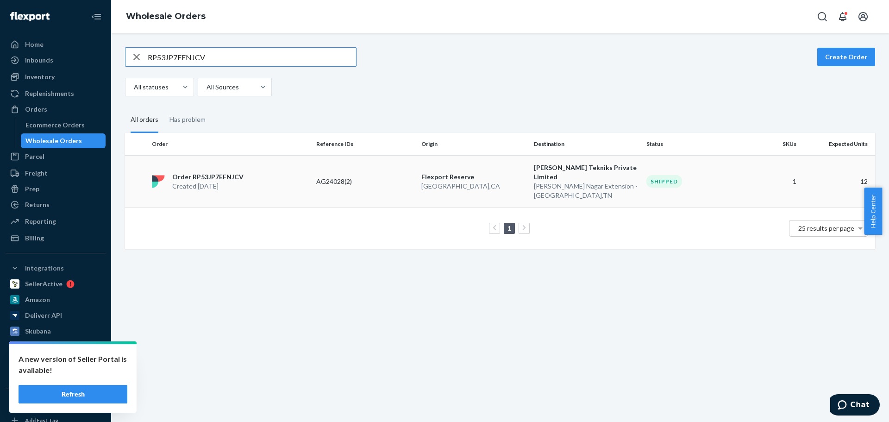 Image resolution: width=889 pixels, height=422 pixels. Describe the element at coordinates (63, 125) in the screenshot. I see `a: Ecommerce Orders` at that location.